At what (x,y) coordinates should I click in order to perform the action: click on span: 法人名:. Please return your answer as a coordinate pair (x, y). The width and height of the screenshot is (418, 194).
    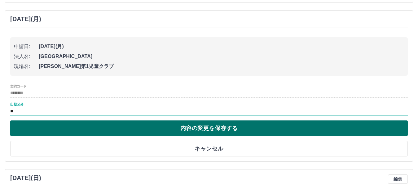
    Looking at the image, I should click on (26, 56).